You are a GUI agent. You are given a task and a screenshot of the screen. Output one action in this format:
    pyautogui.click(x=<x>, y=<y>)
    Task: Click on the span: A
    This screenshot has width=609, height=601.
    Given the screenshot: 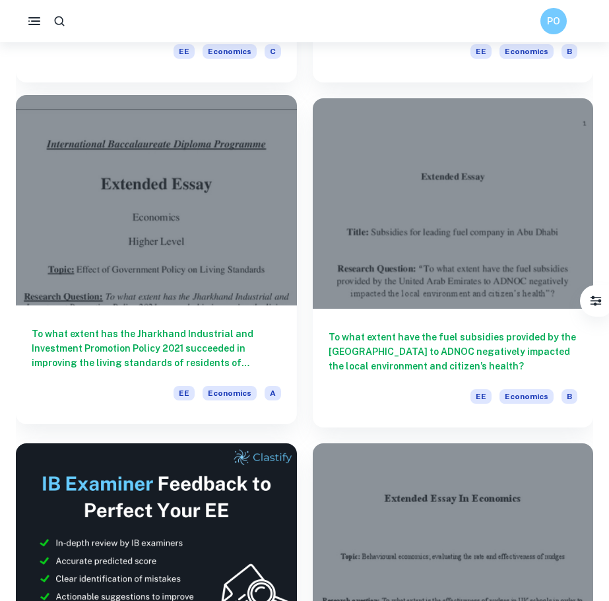 What is the action you would take?
    pyautogui.click(x=273, y=393)
    